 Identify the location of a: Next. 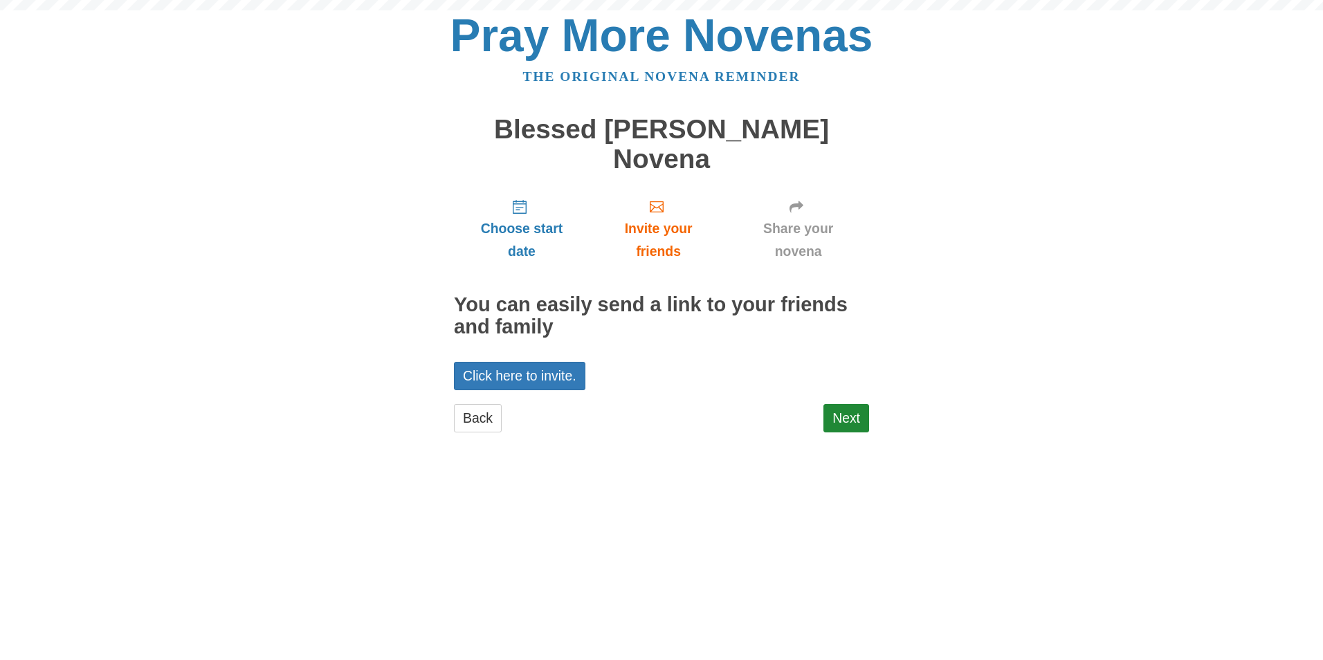
(847, 418).